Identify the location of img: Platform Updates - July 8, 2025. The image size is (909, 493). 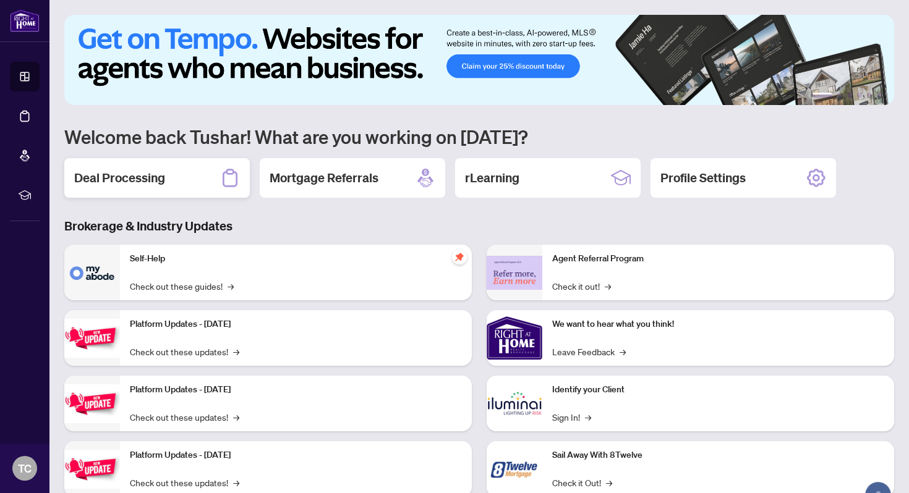
(92, 404).